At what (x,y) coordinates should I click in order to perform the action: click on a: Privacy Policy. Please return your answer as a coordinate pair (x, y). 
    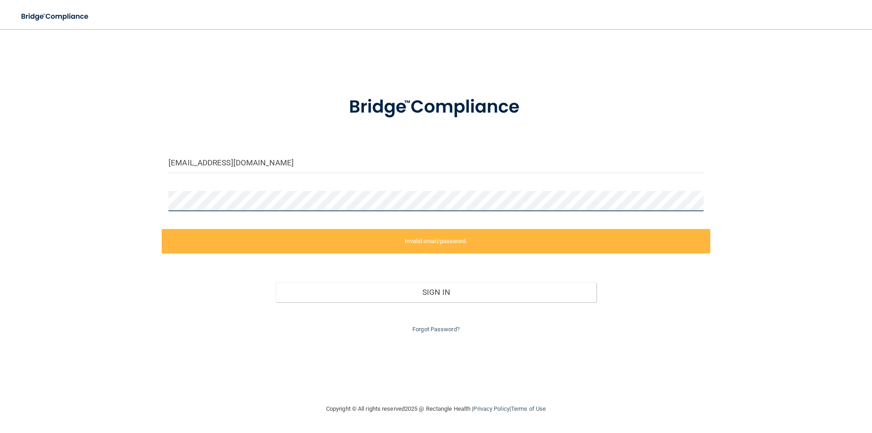
    Looking at the image, I should click on (491, 408).